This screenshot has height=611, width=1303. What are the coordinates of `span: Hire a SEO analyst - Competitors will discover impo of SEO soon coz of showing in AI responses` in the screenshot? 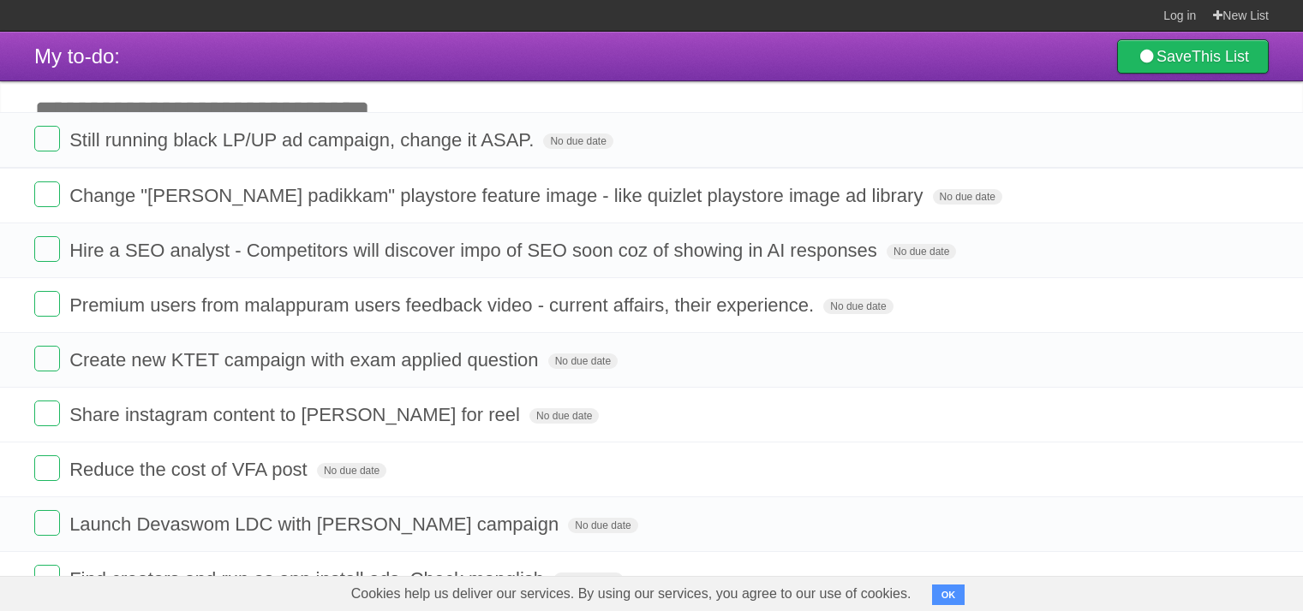 It's located at (475, 250).